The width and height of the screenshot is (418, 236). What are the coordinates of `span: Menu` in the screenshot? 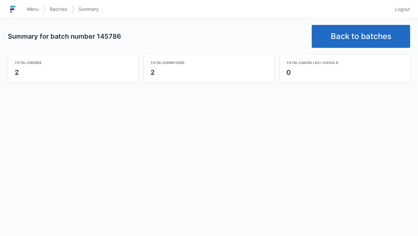 It's located at (33, 9).